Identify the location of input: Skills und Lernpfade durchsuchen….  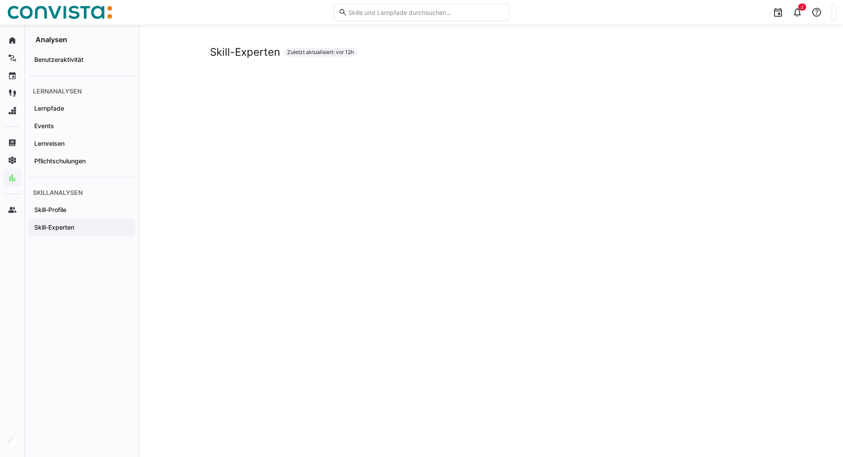
(426, 12).